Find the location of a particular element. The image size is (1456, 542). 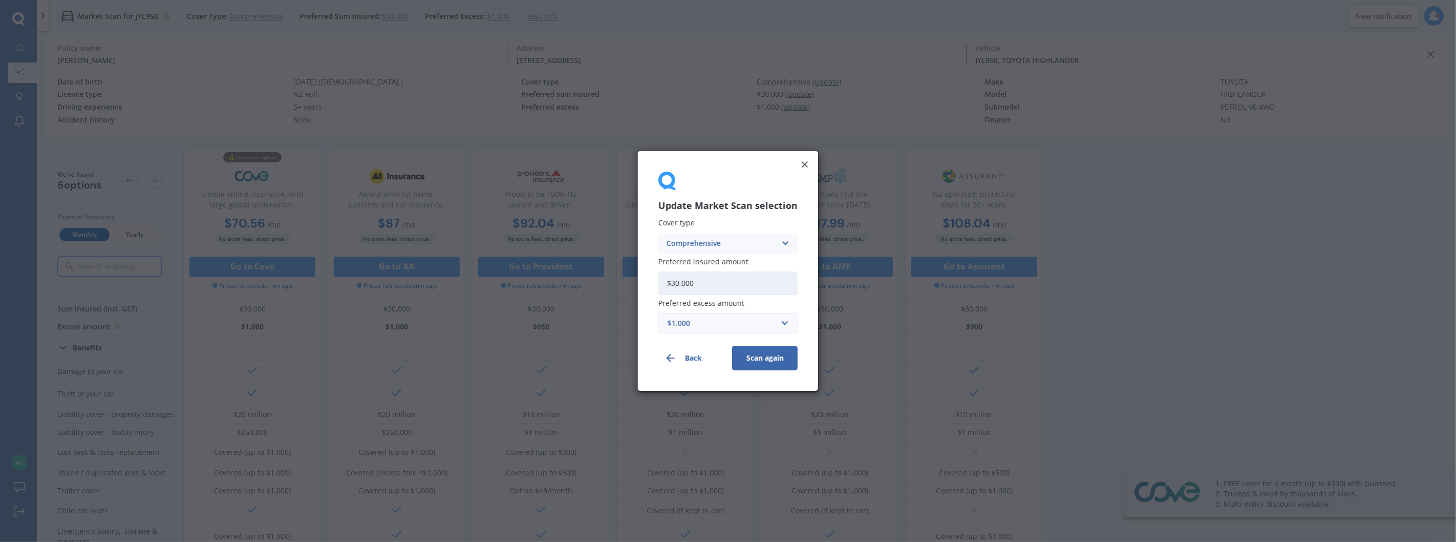

div: Comprehensive is located at coordinates (721, 243).